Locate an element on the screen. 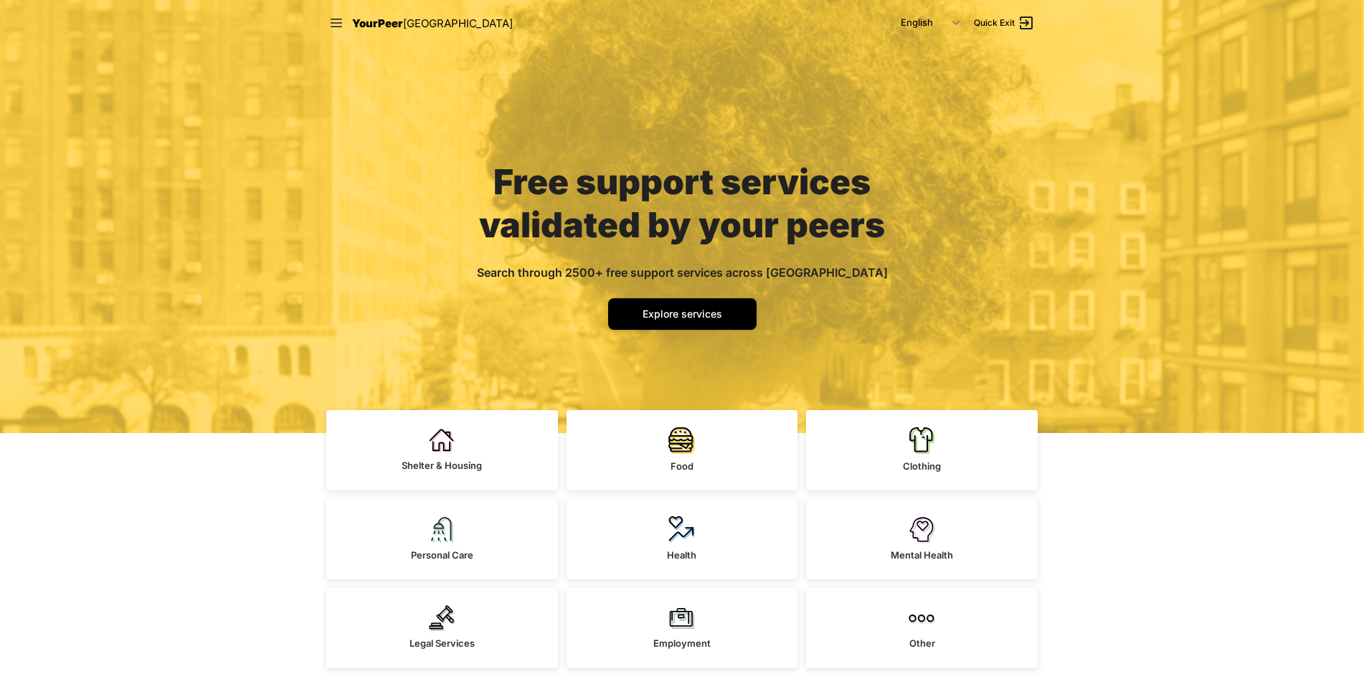 The image size is (1364, 684). a: Personal Care is located at coordinates (442, 539).